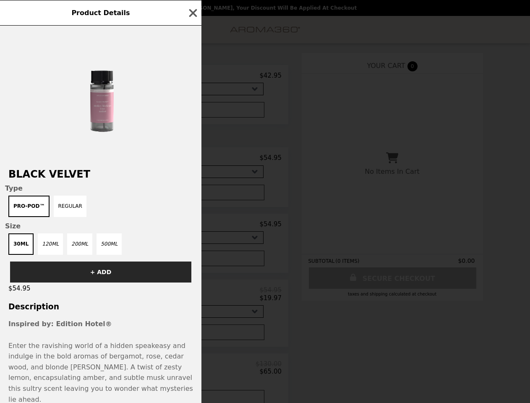  I want to click on button: 500mL, so click(109, 244).